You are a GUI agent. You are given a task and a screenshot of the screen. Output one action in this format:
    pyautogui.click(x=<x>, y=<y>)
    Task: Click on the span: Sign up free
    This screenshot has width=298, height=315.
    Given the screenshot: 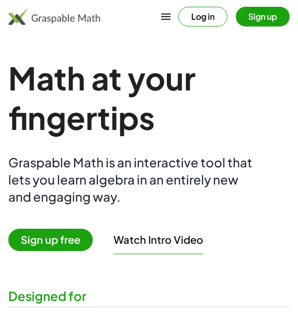 What is the action you would take?
    pyautogui.click(x=50, y=239)
    